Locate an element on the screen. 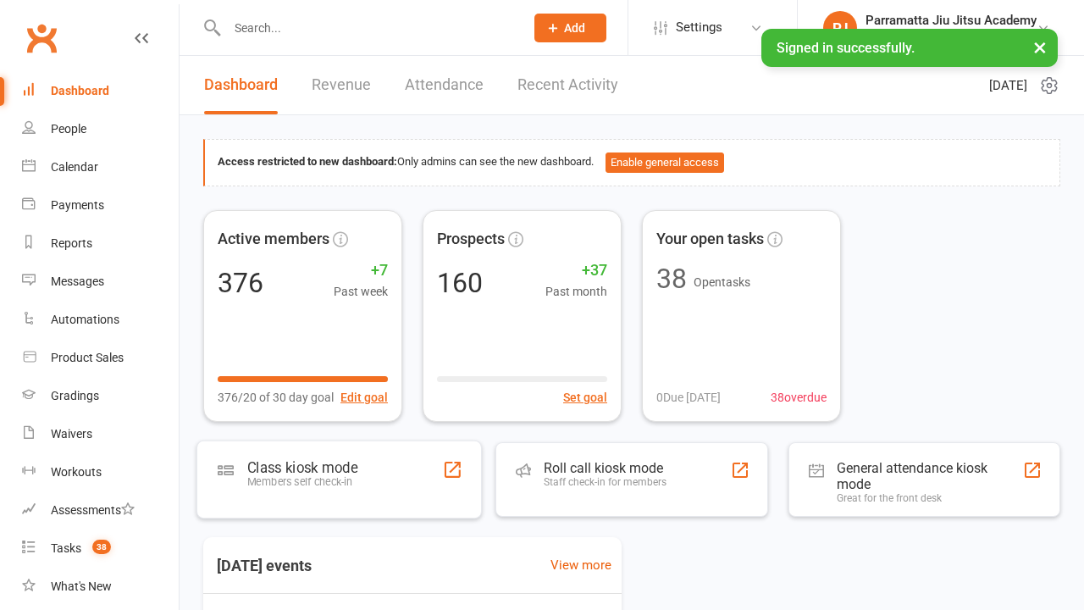 Image resolution: width=1084 pixels, height=610 pixels. a: Waivers is located at coordinates (100, 434).